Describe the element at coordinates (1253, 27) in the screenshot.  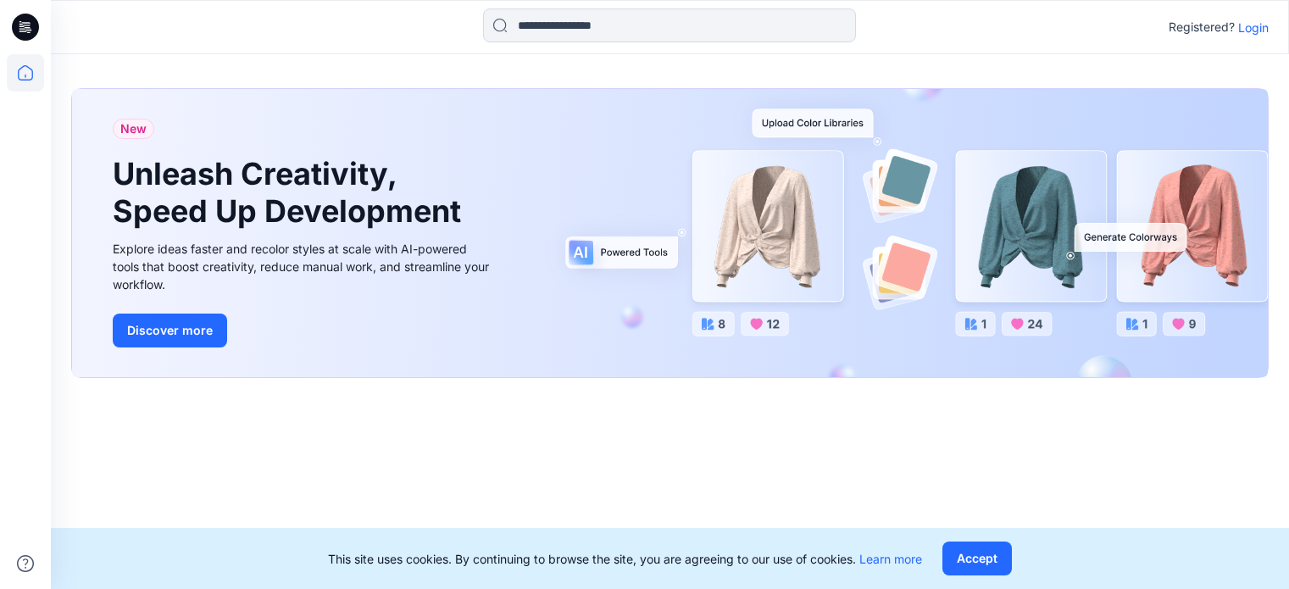
I see `p: Login` at that location.